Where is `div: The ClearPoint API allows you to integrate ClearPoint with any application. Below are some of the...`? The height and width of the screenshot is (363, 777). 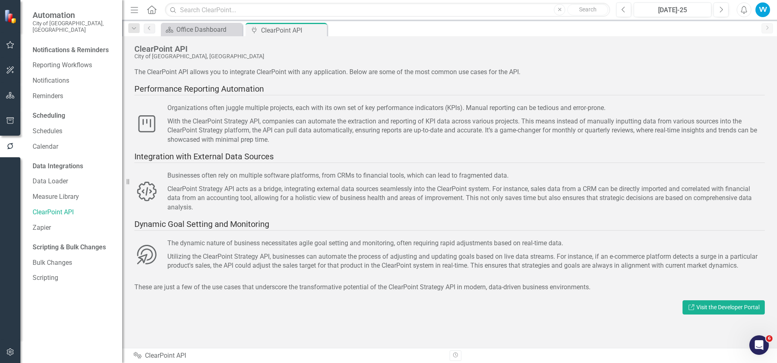 div: The ClearPoint API allows you to integrate ClearPoint with any application. Below are some of the... is located at coordinates (449, 72).